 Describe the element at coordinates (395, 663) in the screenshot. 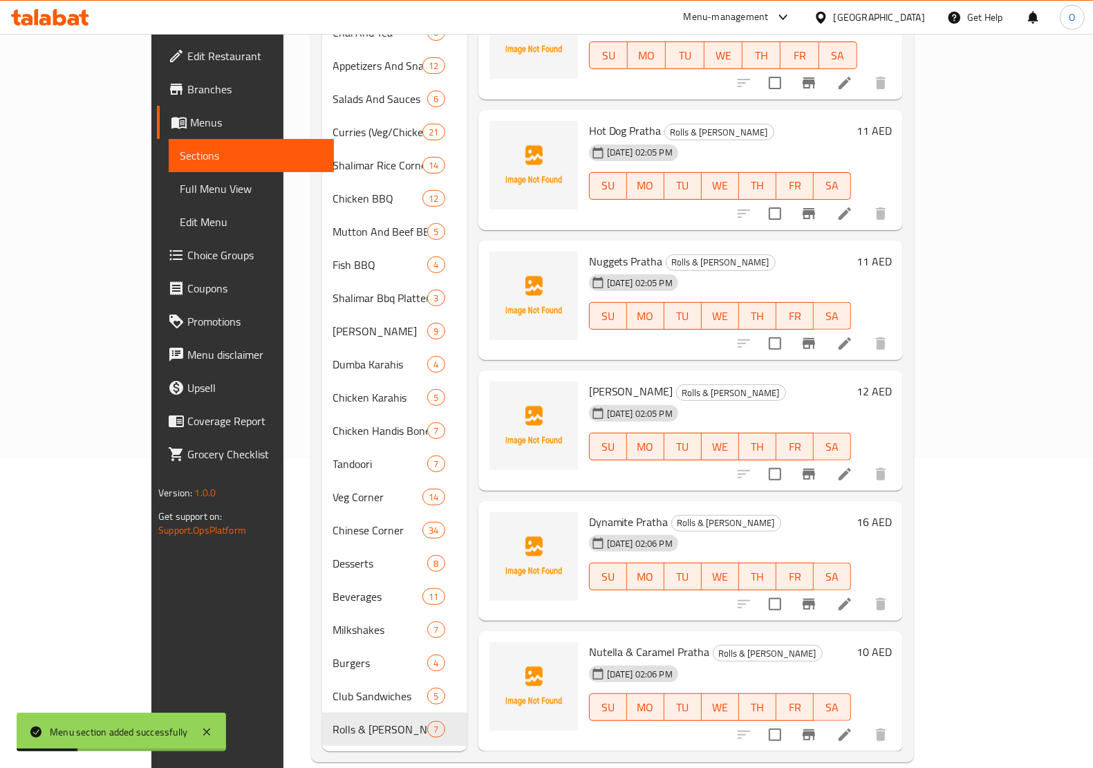

I see `div: Burgers4` at that location.